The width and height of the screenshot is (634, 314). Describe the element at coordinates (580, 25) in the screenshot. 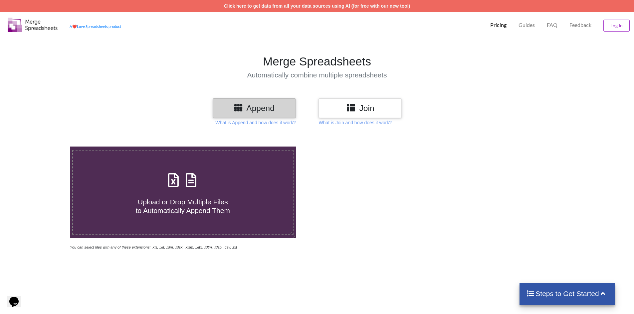

I see `span: Feedback` at that location.